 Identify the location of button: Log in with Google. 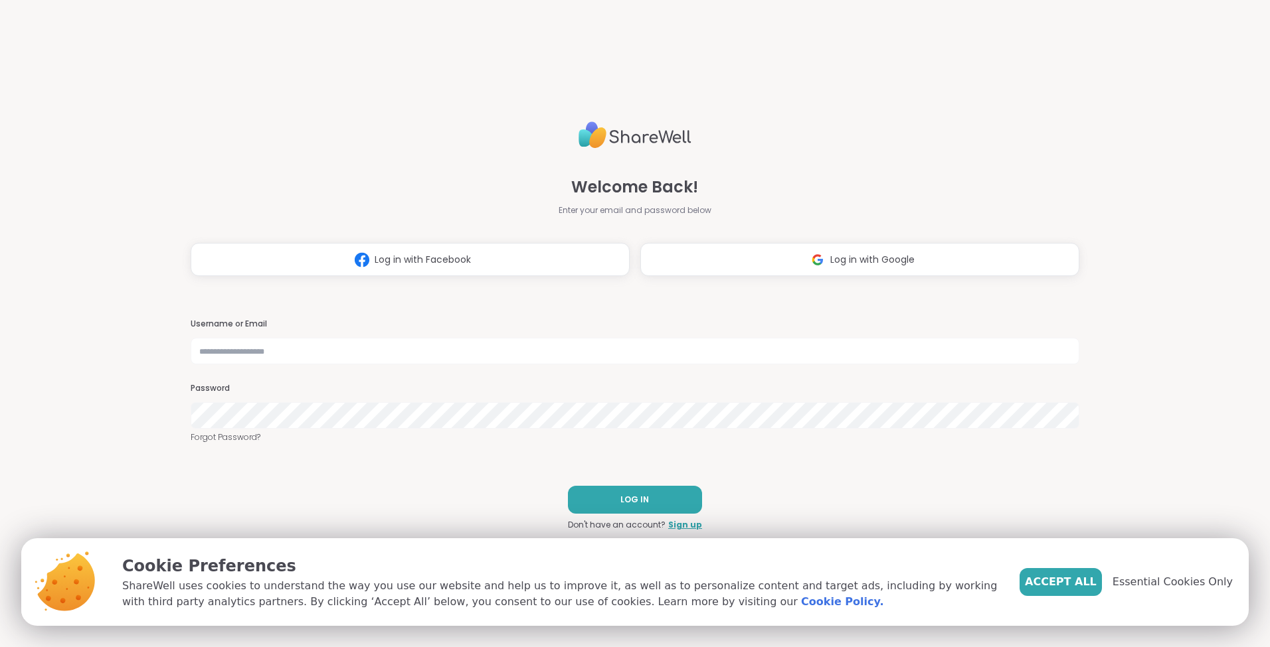
(859, 260).